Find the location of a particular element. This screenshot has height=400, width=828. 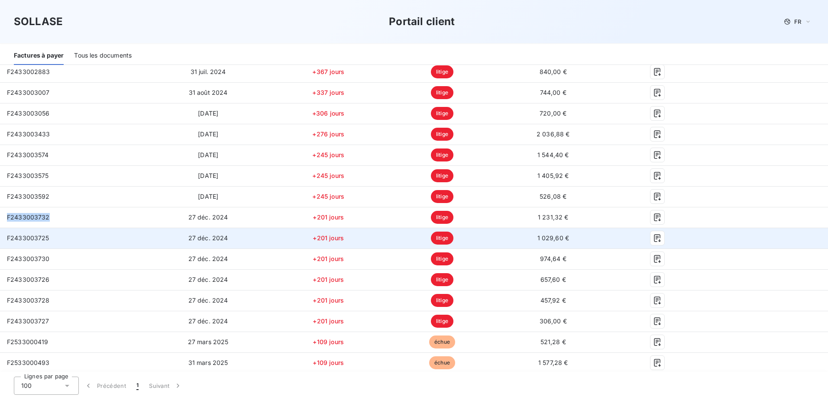

span: 27 mars 2025 is located at coordinates (208, 342).